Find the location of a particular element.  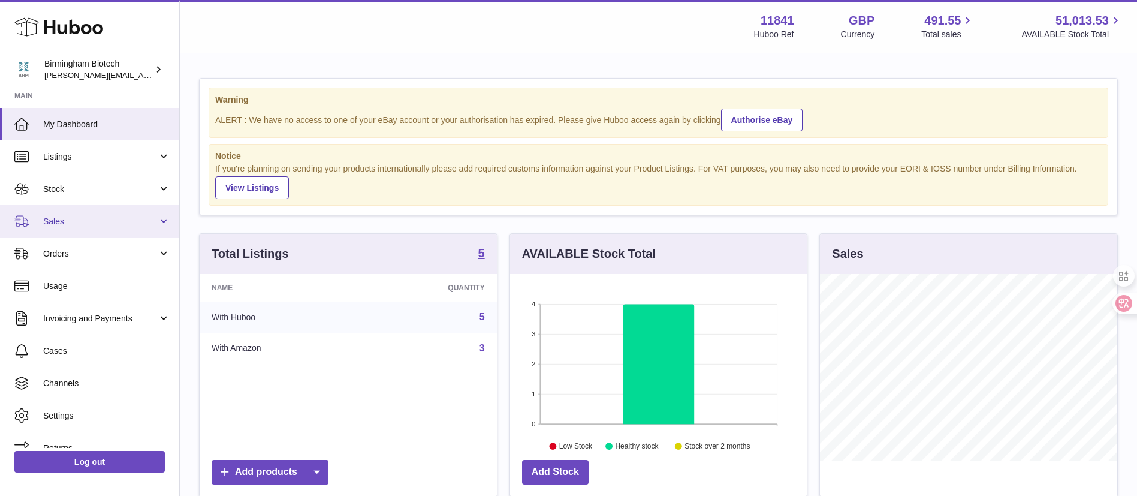

span: Orders is located at coordinates (100, 254).